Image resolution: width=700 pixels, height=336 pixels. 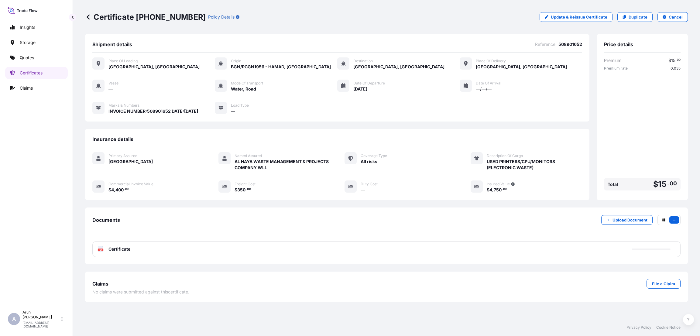 I want to click on span: A, so click(x=14, y=319).